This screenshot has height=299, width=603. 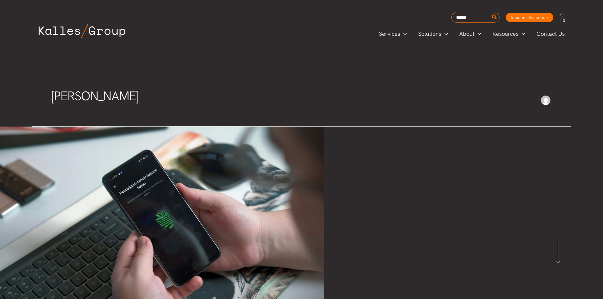 I want to click on span: About, so click(x=467, y=34).